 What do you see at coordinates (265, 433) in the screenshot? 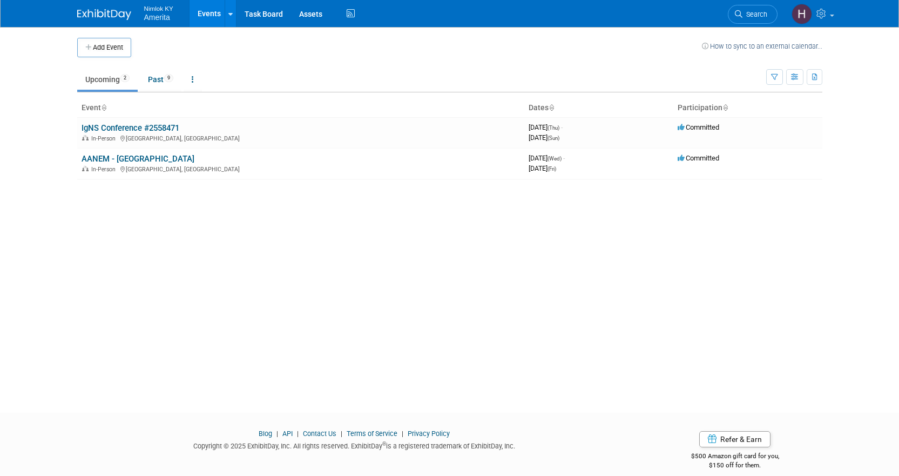
I see `a: Blog` at bounding box center [265, 433].